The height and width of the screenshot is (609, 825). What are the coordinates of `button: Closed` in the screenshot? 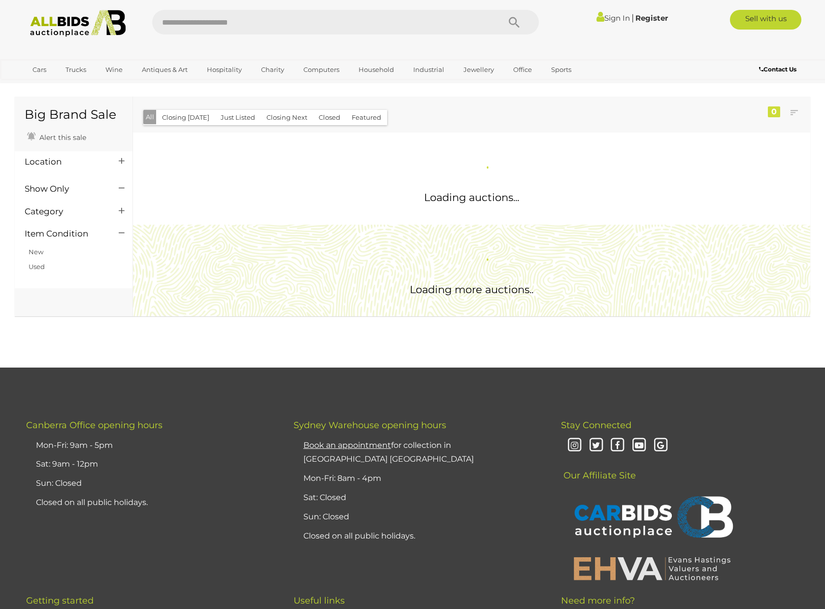 It's located at (329, 117).